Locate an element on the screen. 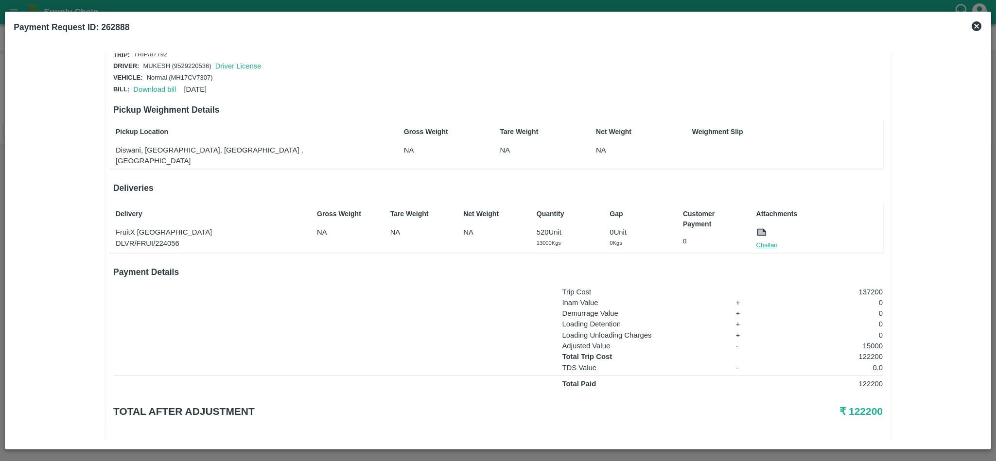 Image resolution: width=996 pixels, height=461 pixels. h5: Total after adjustment is located at coordinates (370, 412).